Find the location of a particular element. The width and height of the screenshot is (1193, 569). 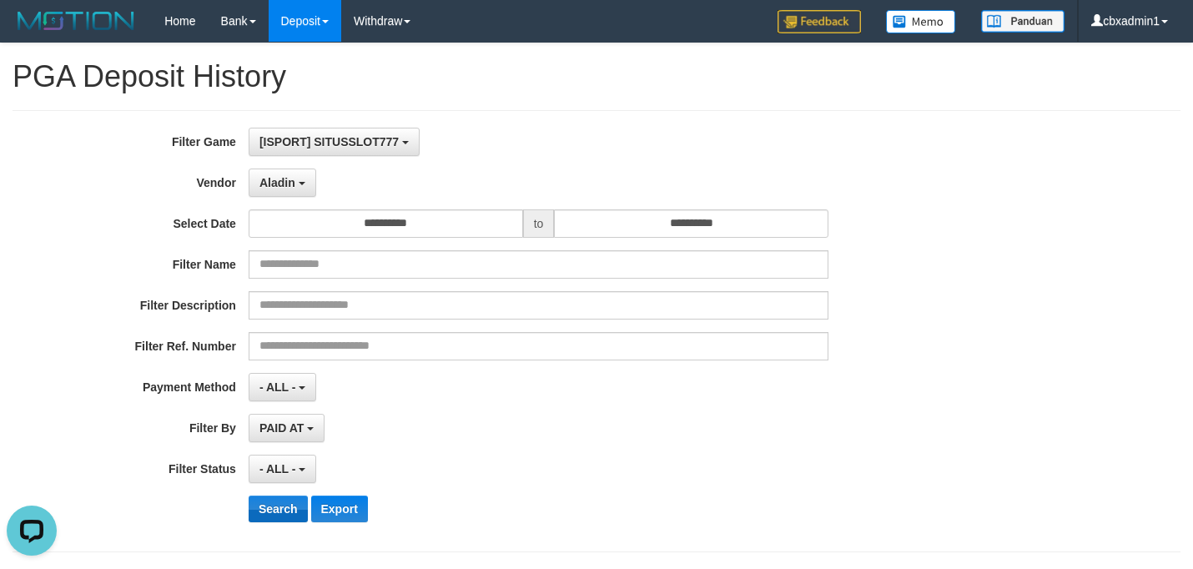

h1: PGA Deposit History is located at coordinates (596, 77).